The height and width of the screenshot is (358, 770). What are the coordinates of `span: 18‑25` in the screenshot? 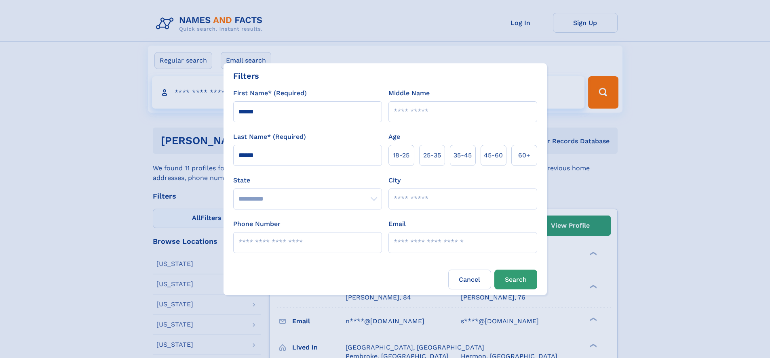 It's located at (401, 156).